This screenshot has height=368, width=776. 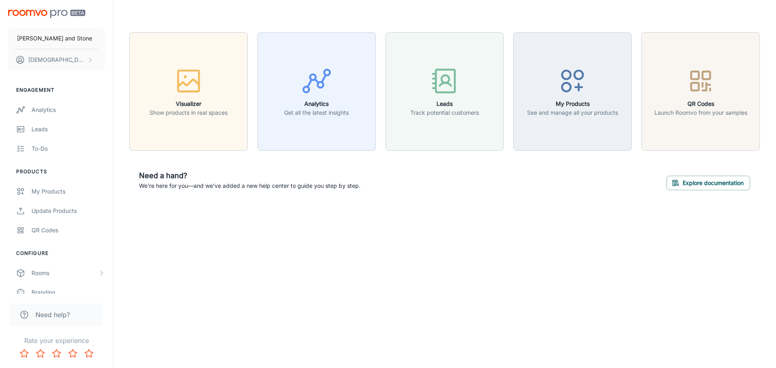 I want to click on div: Analytics, so click(x=68, y=110).